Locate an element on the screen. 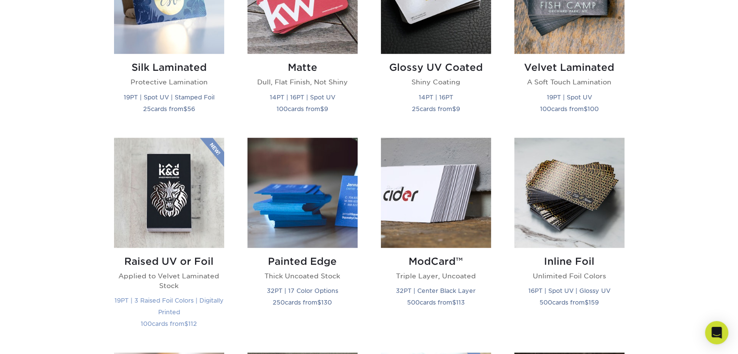 The width and height of the screenshot is (738, 354). a: Raised UV or Foil Business Cards Raised UV or Foil Applied to Velvet Laminated Stock 19PT | 3 Rai... is located at coordinates (169, 240).